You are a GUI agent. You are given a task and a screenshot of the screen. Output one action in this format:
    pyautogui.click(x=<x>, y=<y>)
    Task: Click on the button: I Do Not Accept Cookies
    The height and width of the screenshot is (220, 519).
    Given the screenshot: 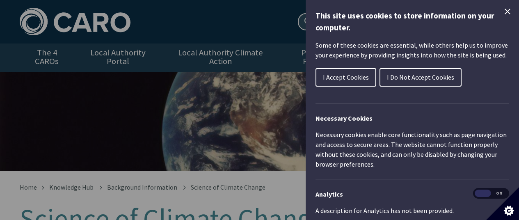 What is the action you would take?
    pyautogui.click(x=420, y=77)
    